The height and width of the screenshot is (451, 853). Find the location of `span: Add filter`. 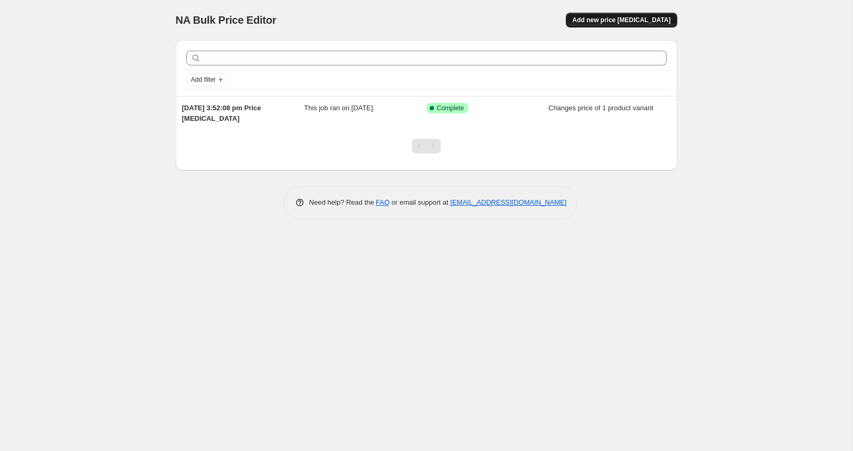

span: Add filter is located at coordinates (203, 80).